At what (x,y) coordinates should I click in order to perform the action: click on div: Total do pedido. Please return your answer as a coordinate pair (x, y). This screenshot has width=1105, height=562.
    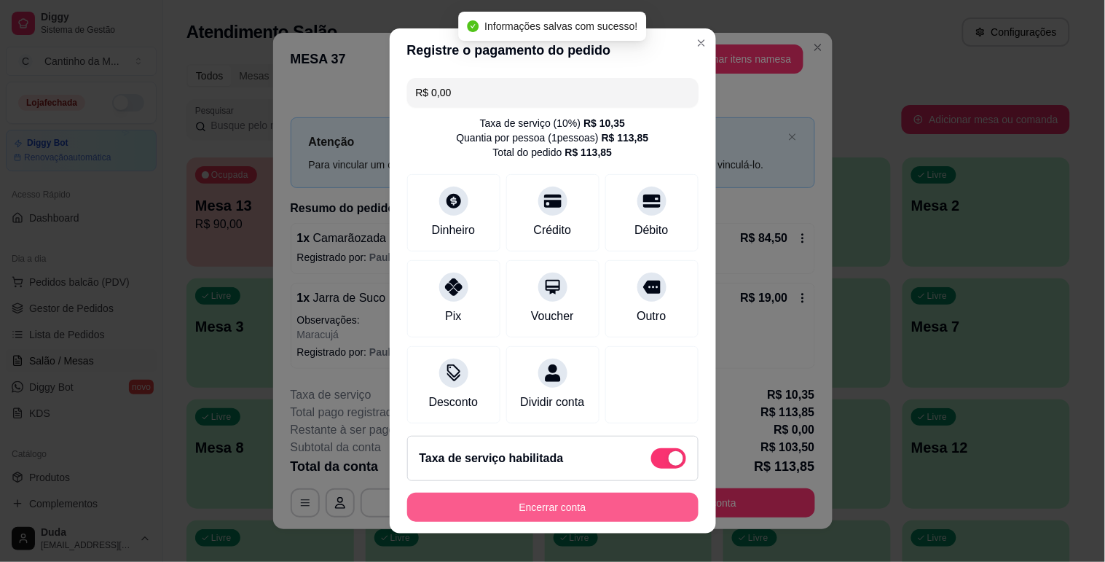
    Looking at the image, I should click on (553, 152).